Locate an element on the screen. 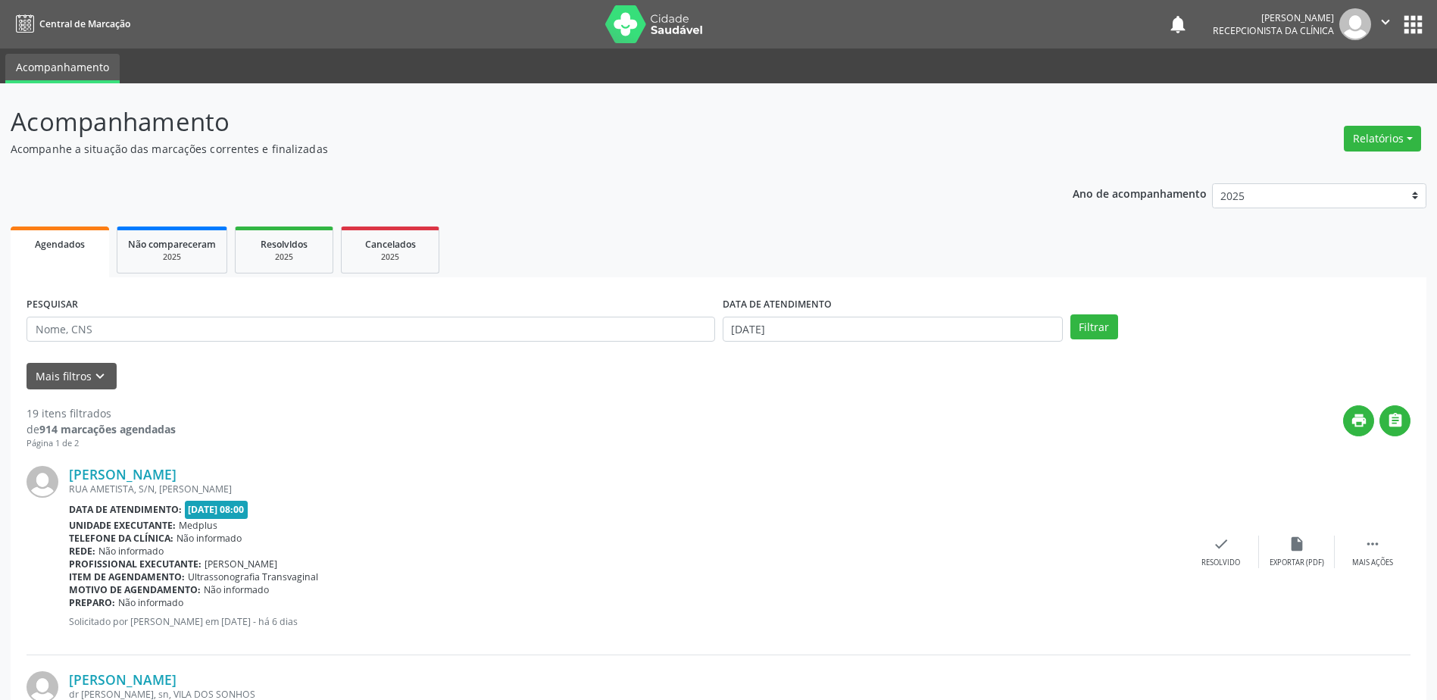  b: Telefone da clínica: is located at coordinates (121, 538).